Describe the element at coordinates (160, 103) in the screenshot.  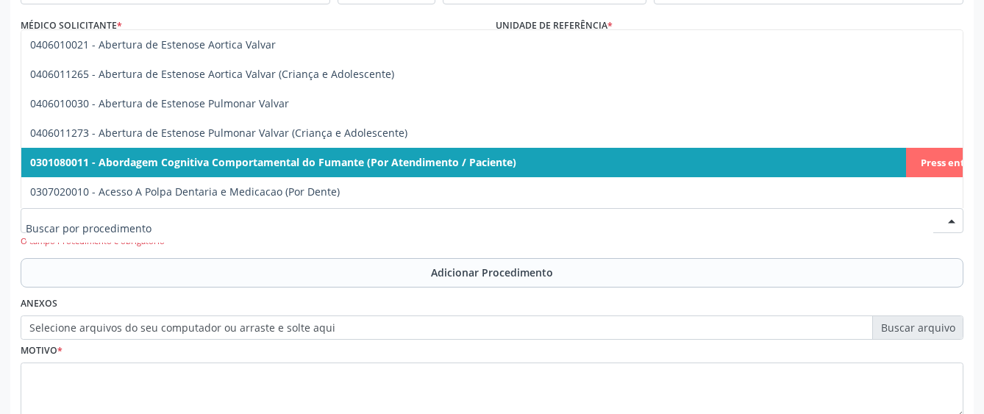
I see `span: 0406010030 - Abertura de Estenose Pulmonar Valvar` at that location.